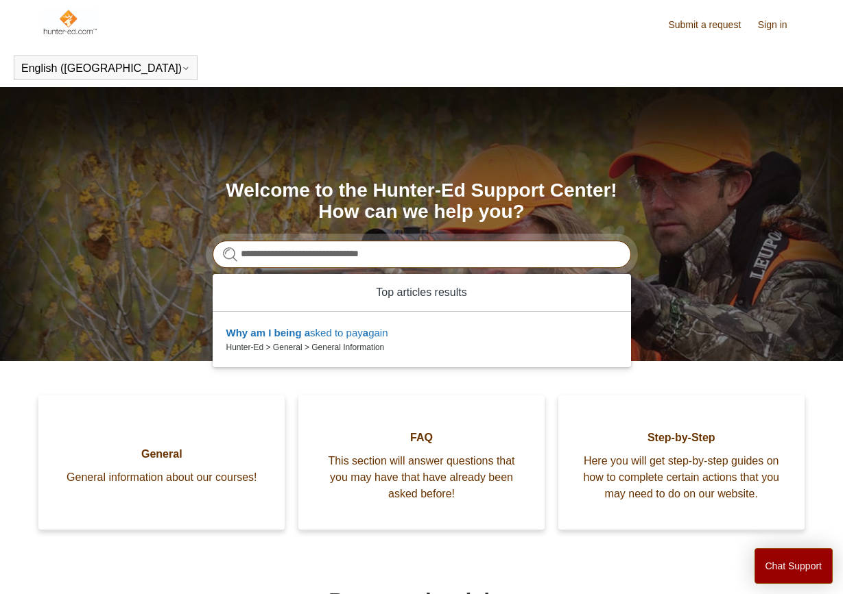 The width and height of the screenshot is (843, 594). I want to click on span: FAQ, so click(421, 438).